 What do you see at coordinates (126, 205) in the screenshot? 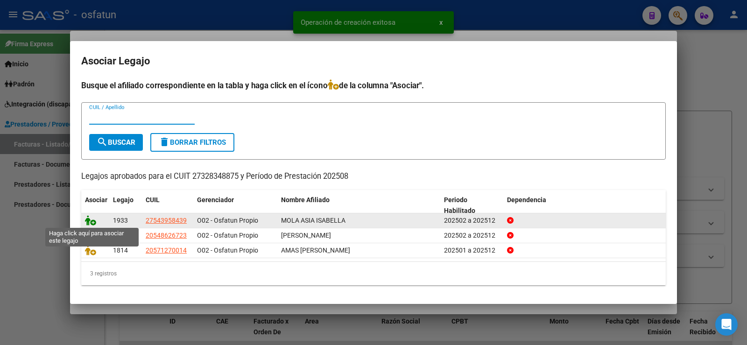
I see `datatable-header-cell: Legajo` at bounding box center [126, 205].